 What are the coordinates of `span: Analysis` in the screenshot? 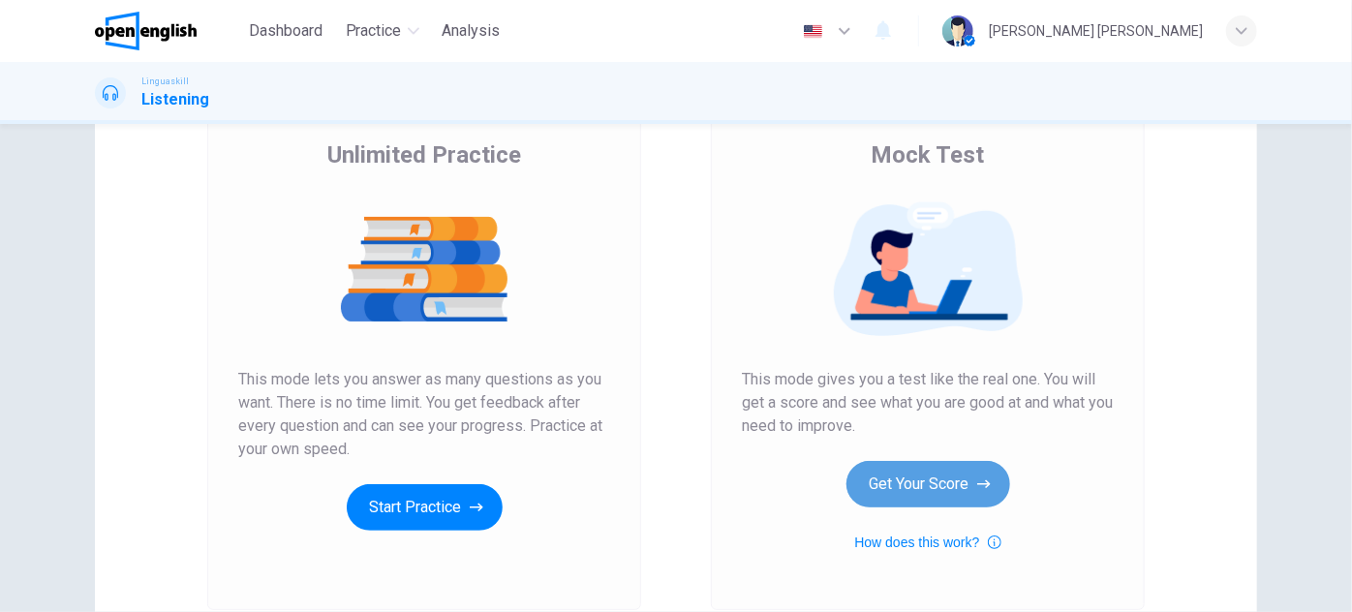 It's located at (472, 31).